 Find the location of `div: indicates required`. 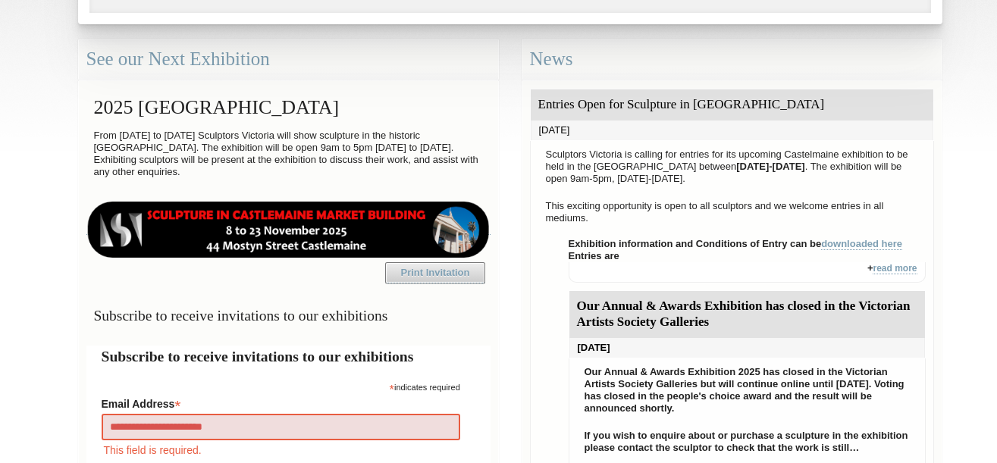

div: indicates required is located at coordinates (280, 386).